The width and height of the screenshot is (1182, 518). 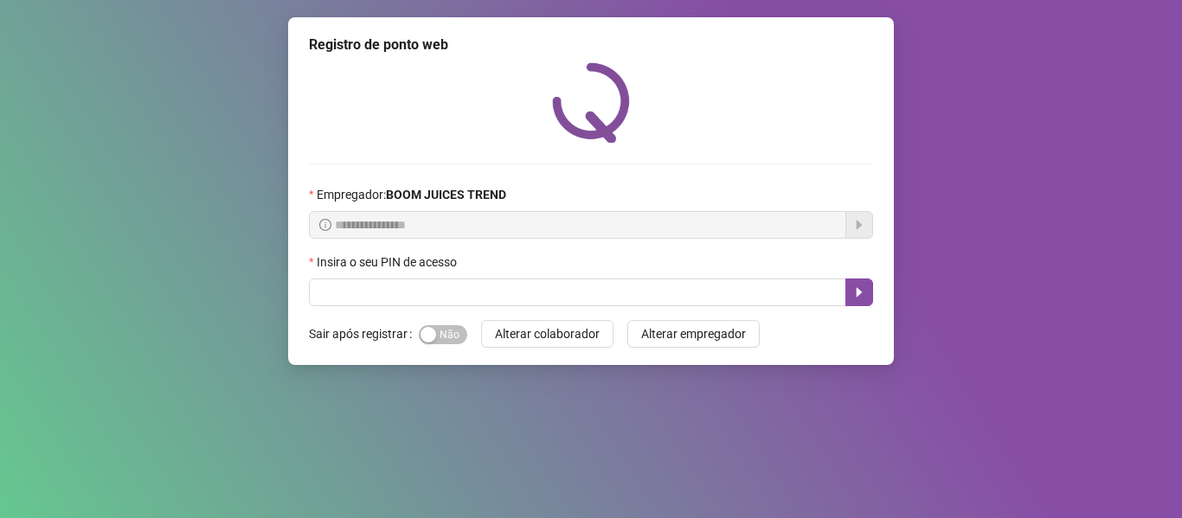 What do you see at coordinates (859, 292) in the screenshot?
I see `span: caret-right` at bounding box center [859, 292].